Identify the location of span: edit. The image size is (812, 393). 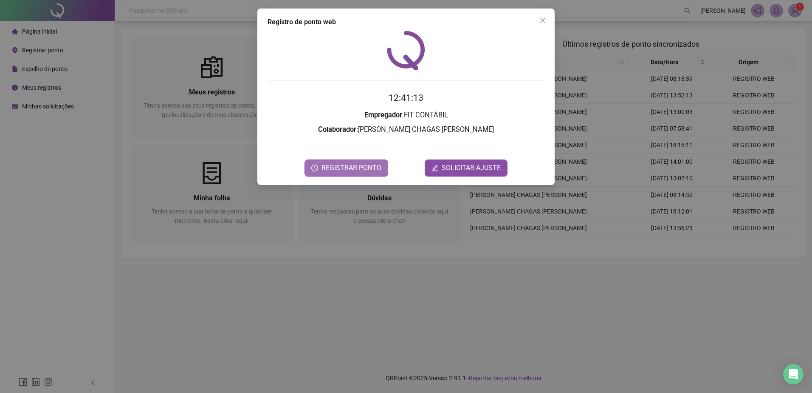
(435, 168).